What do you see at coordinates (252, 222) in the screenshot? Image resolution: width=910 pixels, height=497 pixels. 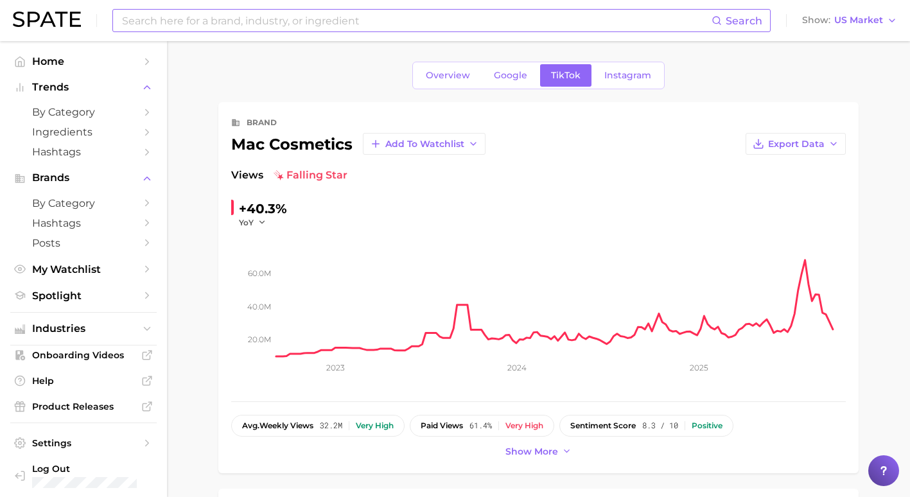 I see `button: YoY` at bounding box center [252, 222].